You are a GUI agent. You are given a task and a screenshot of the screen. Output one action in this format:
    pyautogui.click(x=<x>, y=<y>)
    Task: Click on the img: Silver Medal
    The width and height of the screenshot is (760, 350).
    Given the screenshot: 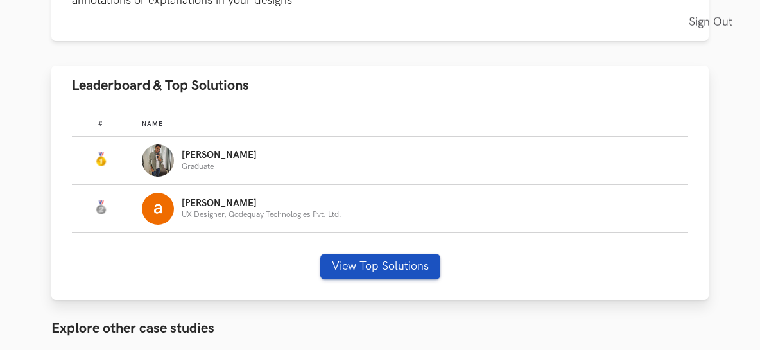 What is the action you would take?
    pyautogui.click(x=101, y=207)
    